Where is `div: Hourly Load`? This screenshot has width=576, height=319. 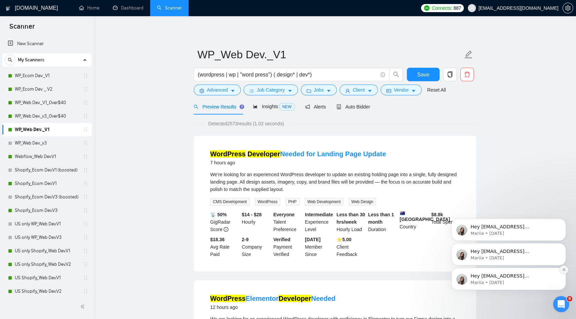 div: Hourly Load is located at coordinates (351, 222).